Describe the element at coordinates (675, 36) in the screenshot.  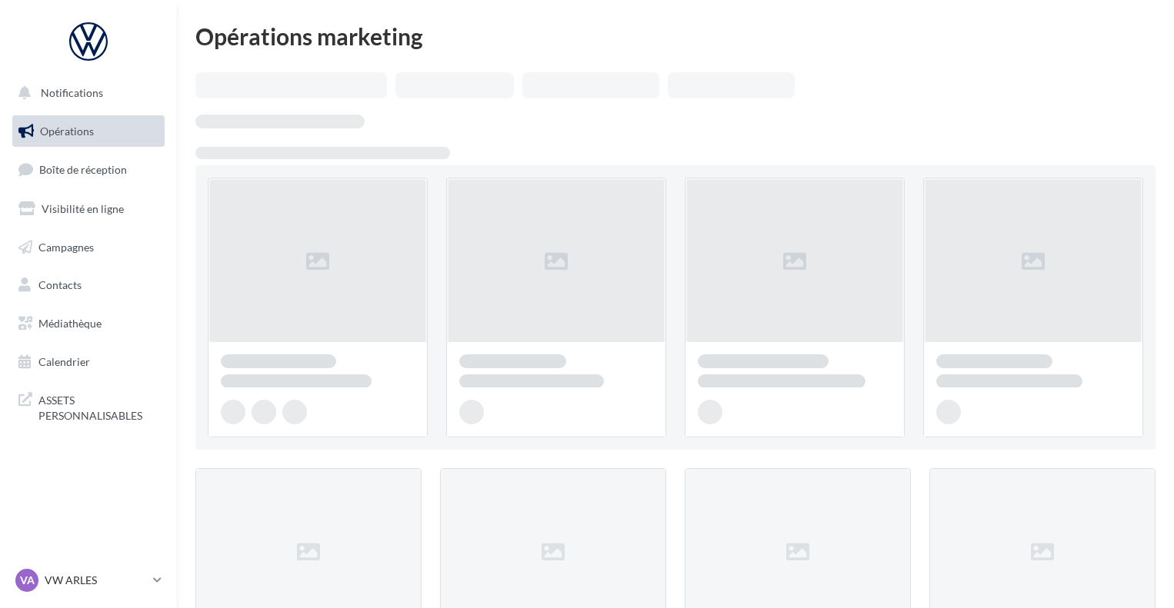
I see `div: Opérations marketing` at that location.